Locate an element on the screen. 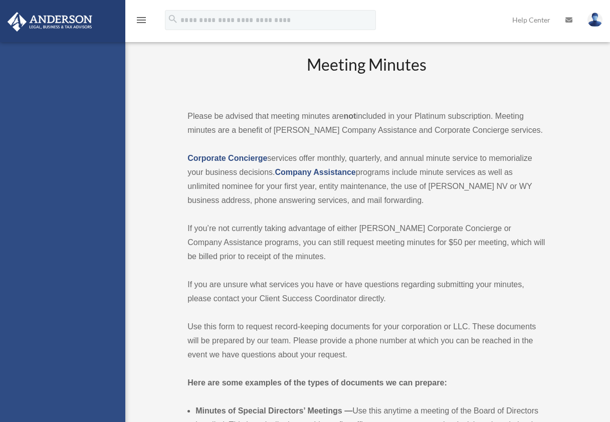 The height and width of the screenshot is (422, 610). a: menu is located at coordinates (141, 22).